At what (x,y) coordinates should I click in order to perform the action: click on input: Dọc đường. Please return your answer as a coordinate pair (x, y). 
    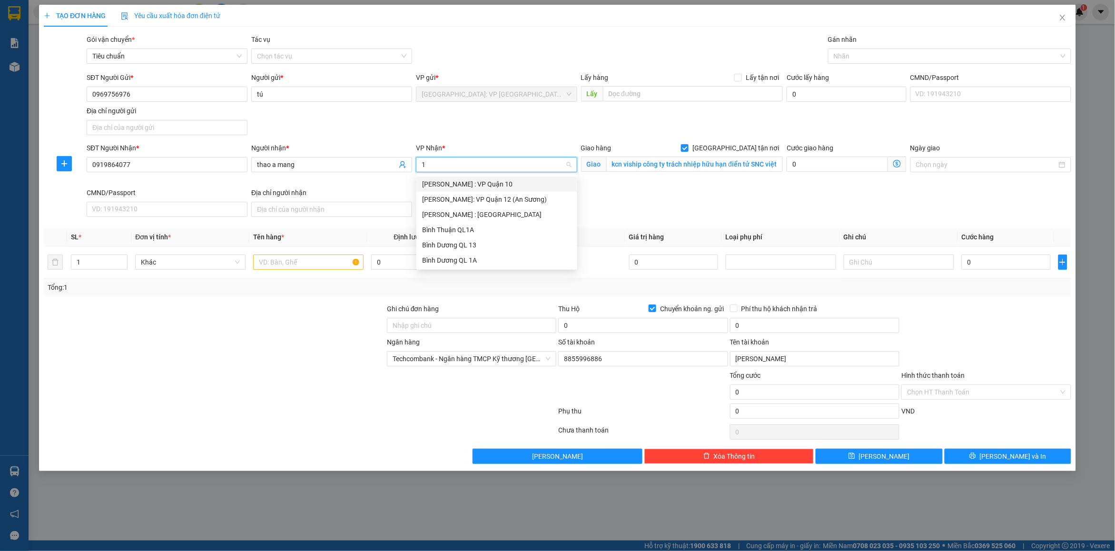
    Looking at the image, I should click on (693, 94).